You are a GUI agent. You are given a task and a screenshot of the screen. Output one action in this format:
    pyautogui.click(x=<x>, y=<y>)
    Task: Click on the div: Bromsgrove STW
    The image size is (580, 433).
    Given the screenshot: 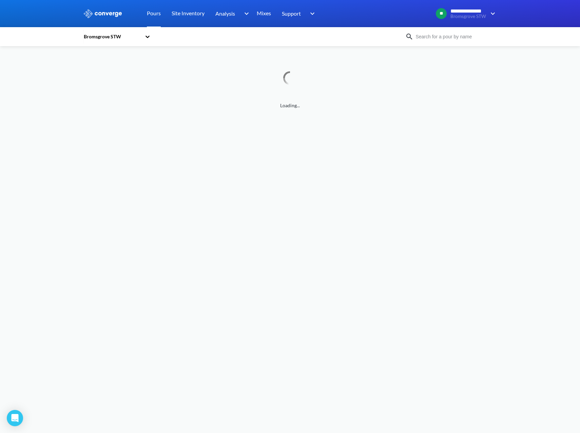 What is the action you would take?
    pyautogui.click(x=112, y=37)
    